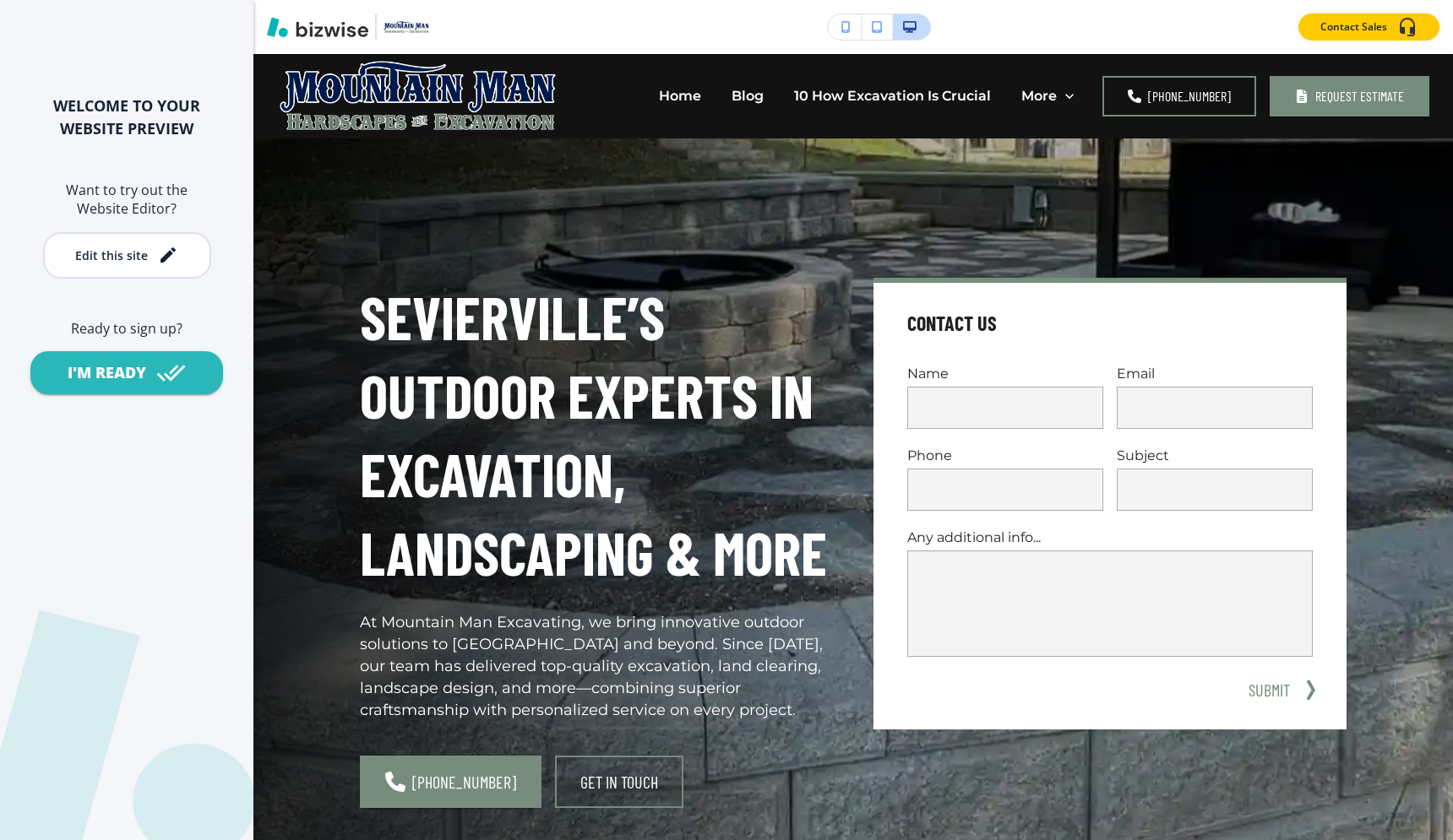 The height and width of the screenshot is (840, 1453). I want to click on button: Request Estimate, so click(1349, 96).